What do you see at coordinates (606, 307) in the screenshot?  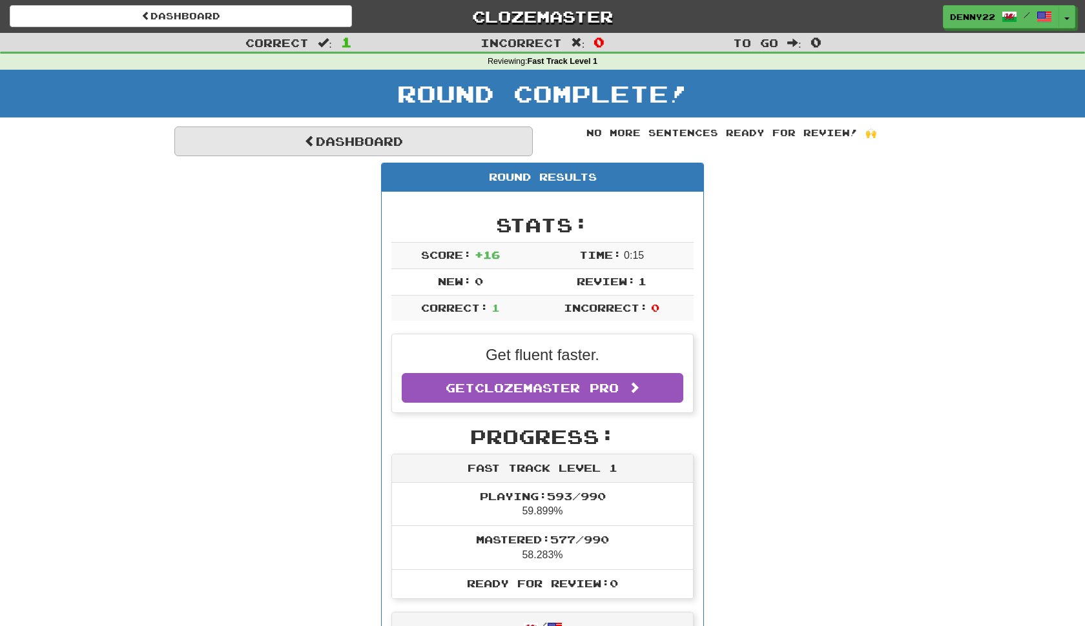 I see `span: Incorrect:` at bounding box center [606, 307].